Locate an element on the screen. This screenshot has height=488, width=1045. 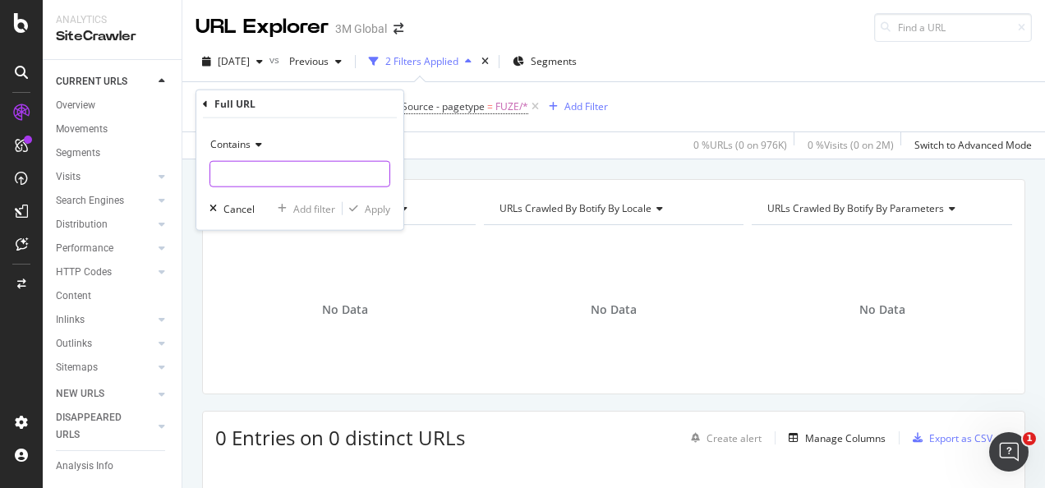
a: Inlinks is located at coordinates (104, 320).